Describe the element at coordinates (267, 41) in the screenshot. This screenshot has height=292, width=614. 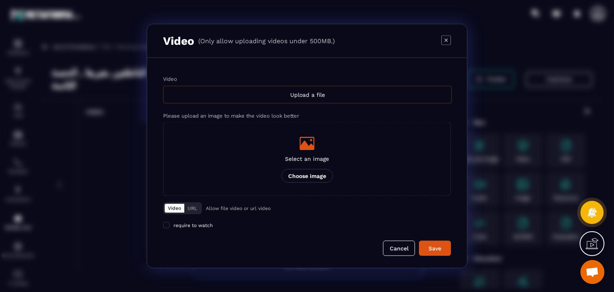
I see `p: (Only allow uploading videos under 500MB.)` at that location.